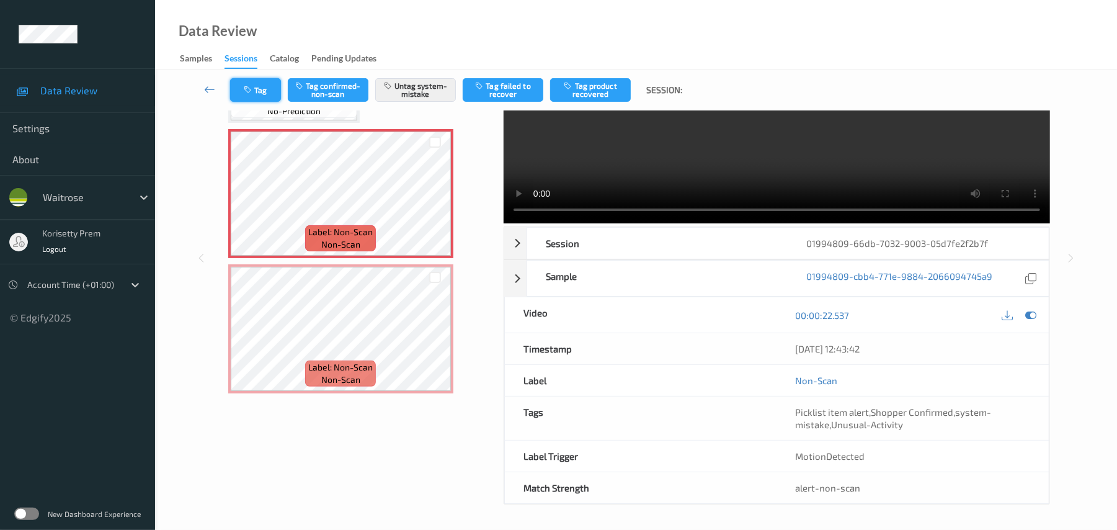  I want to click on div: Label Trigger, so click(641, 456).